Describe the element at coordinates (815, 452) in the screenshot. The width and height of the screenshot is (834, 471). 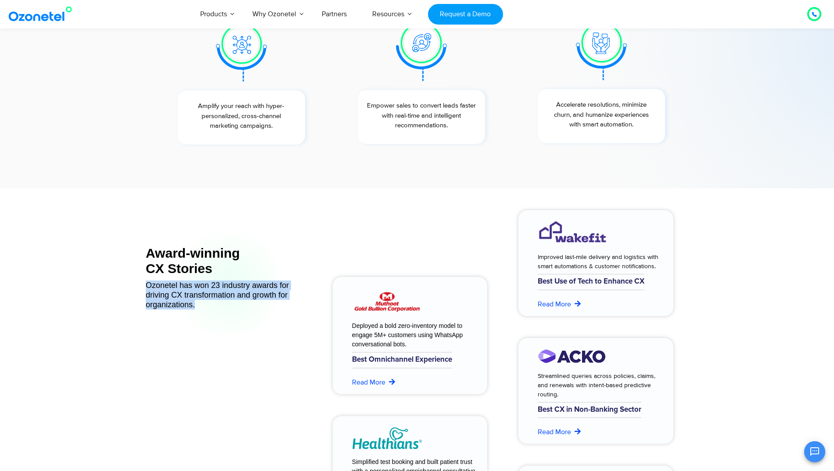
I see `button: Open chat` at that location.